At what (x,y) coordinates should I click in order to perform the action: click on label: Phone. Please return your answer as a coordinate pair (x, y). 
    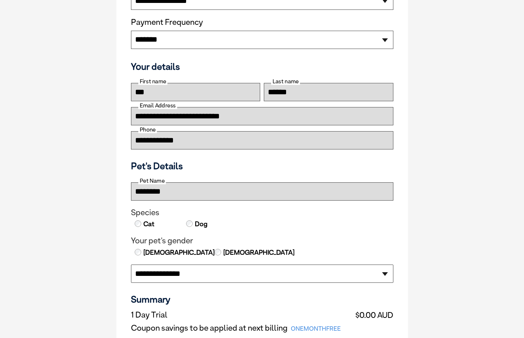
    Looking at the image, I should click on (147, 130).